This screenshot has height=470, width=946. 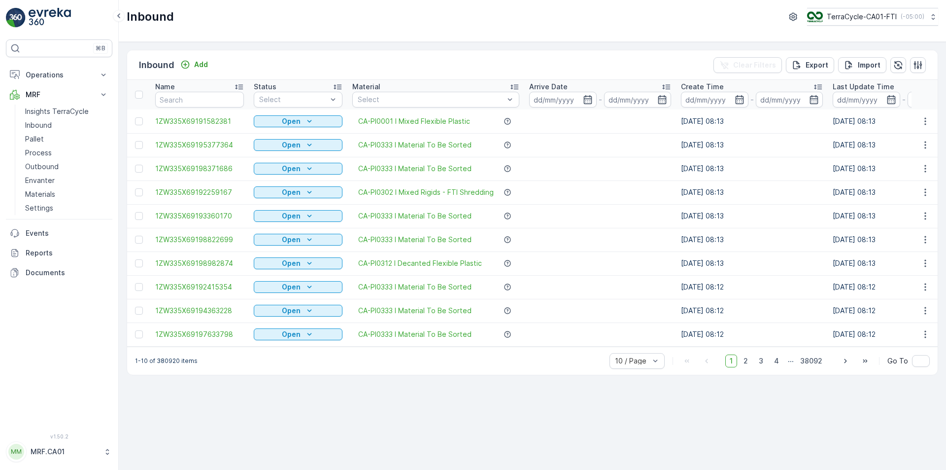 I want to click on span: 1ZW335X69197633798, so click(x=200, y=334).